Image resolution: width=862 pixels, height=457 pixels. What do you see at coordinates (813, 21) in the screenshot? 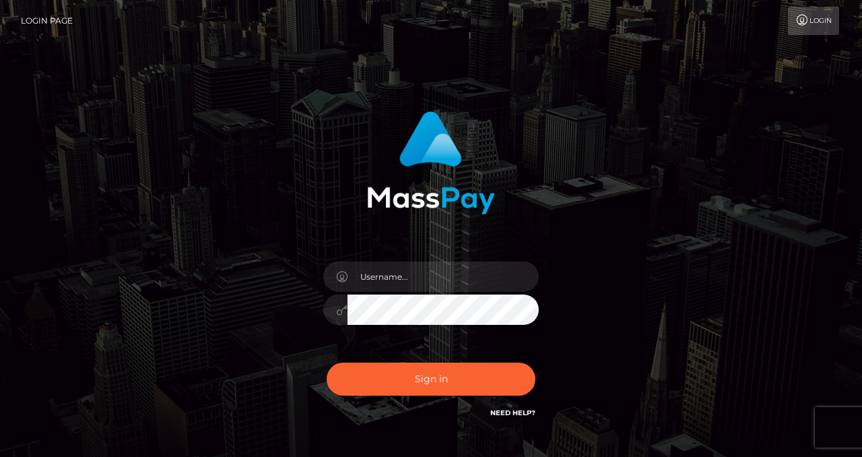
I see `a: Login` at bounding box center [813, 21].